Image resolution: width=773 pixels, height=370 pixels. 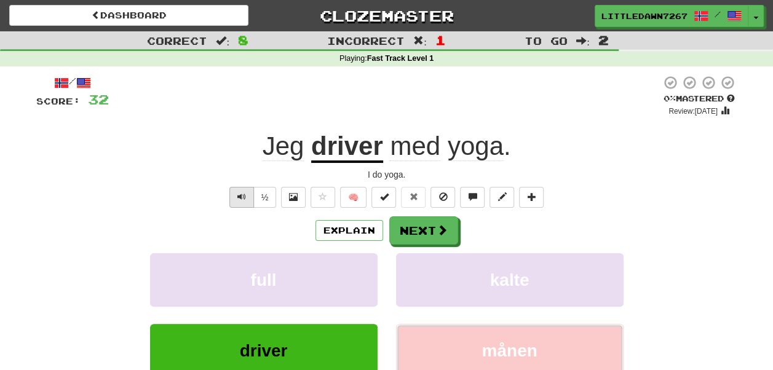 What do you see at coordinates (264, 280) in the screenshot?
I see `span: full` at bounding box center [264, 280].